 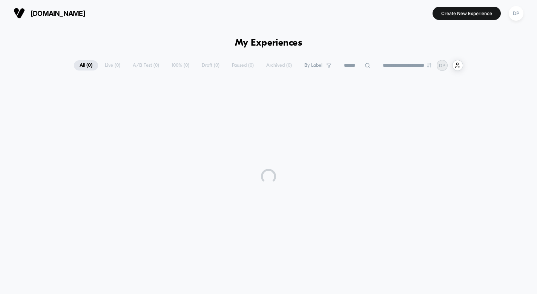 I want to click on img: Visually logo, so click(x=19, y=13).